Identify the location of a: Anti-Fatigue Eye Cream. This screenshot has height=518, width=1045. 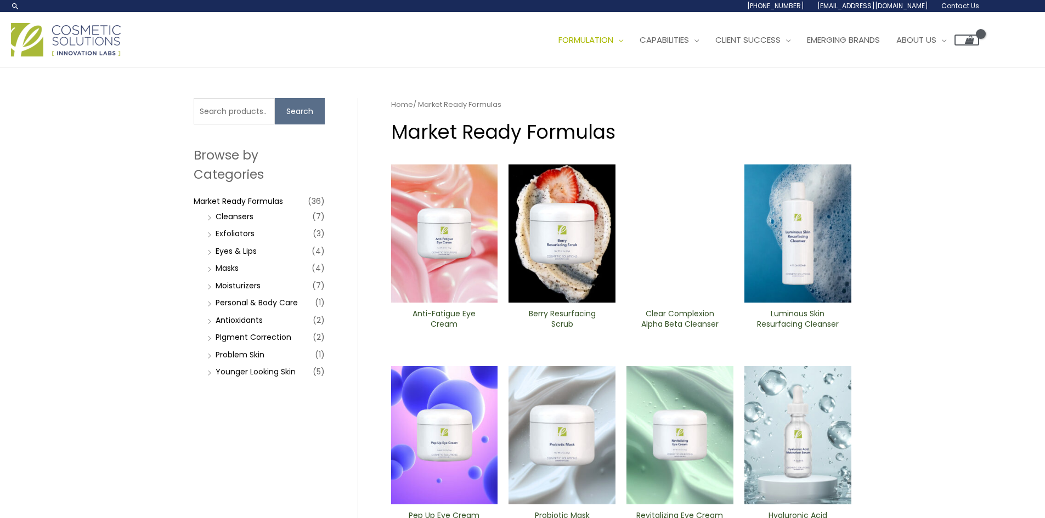
(444, 321).